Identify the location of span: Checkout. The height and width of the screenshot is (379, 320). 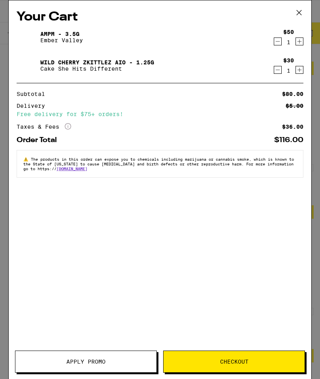
(234, 361).